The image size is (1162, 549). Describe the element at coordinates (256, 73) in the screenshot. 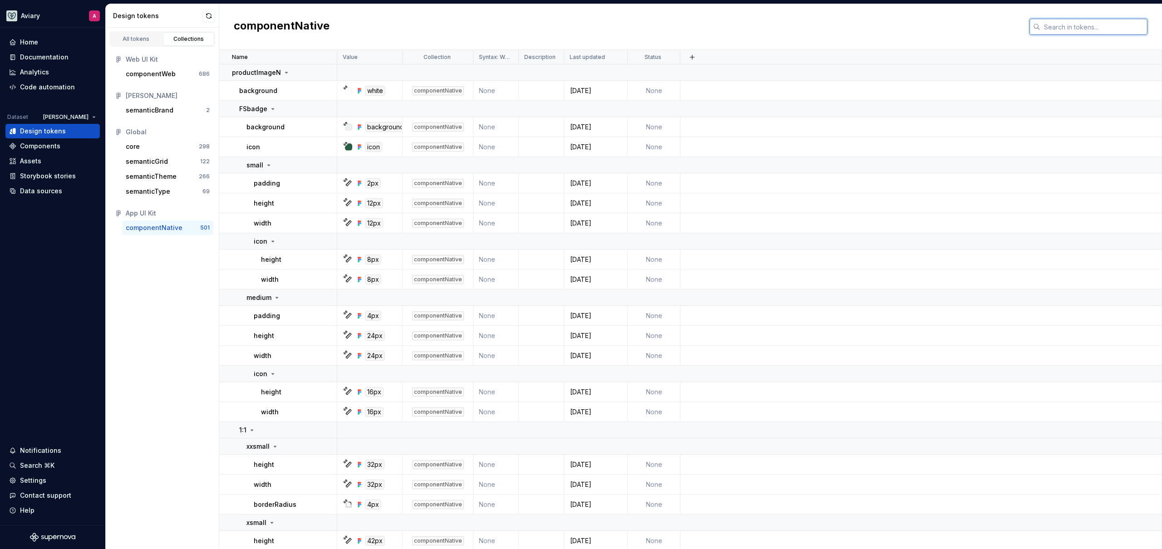

I see `p: productImageN` at that location.